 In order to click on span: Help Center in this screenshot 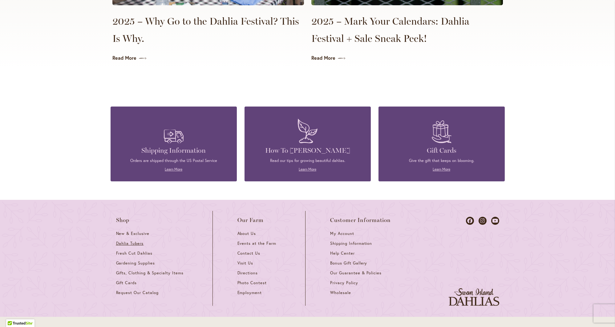, I will do `click(343, 253)`.